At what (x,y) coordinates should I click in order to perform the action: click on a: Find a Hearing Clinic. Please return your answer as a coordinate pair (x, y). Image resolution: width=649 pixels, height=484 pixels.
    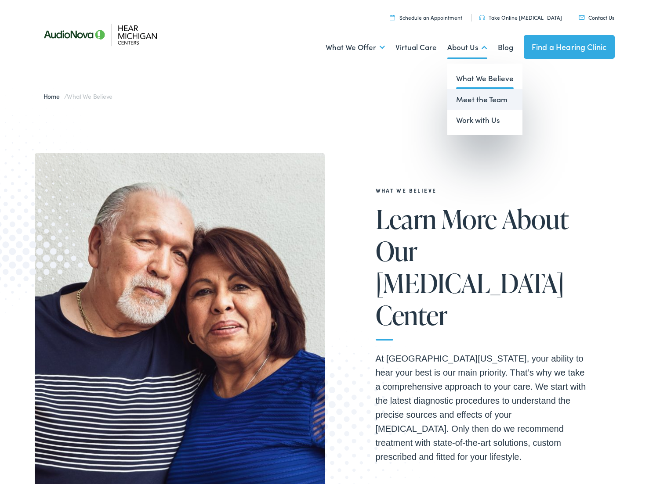
    Looking at the image, I should click on (569, 47).